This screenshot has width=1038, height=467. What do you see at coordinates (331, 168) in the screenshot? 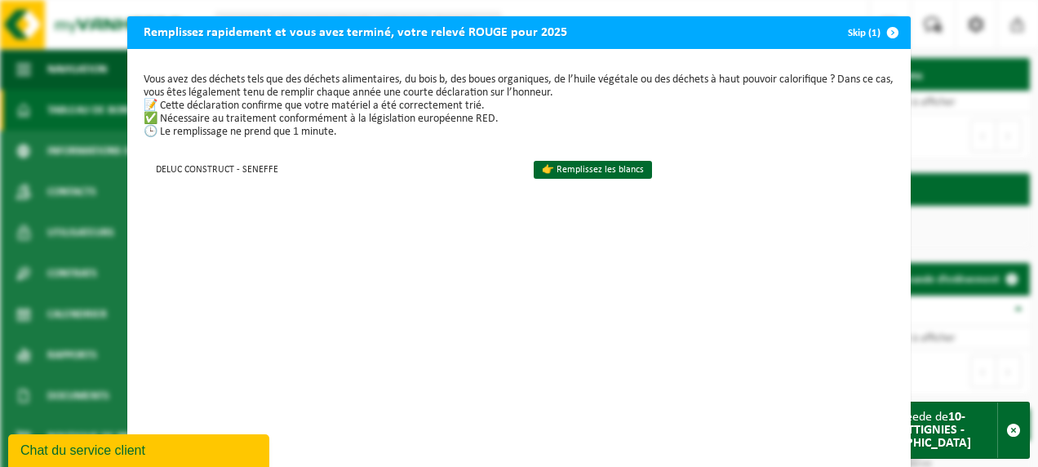
I see `td: DELUC CONSTRUCT - SENEFFE` at bounding box center [331, 168].